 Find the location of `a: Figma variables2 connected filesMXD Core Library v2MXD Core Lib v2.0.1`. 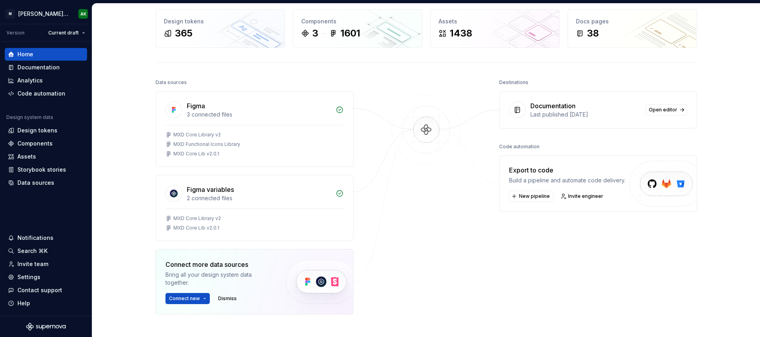

a: Figma variables2 connected filesMXD Core Library v2MXD Core Lib v2.0.1 is located at coordinates (255, 208).